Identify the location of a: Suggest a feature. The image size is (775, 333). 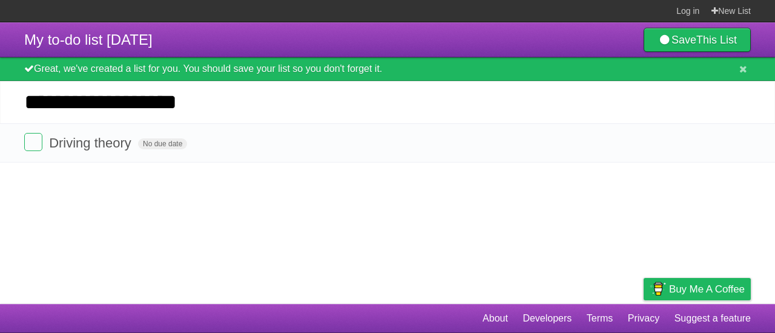
(712, 319).